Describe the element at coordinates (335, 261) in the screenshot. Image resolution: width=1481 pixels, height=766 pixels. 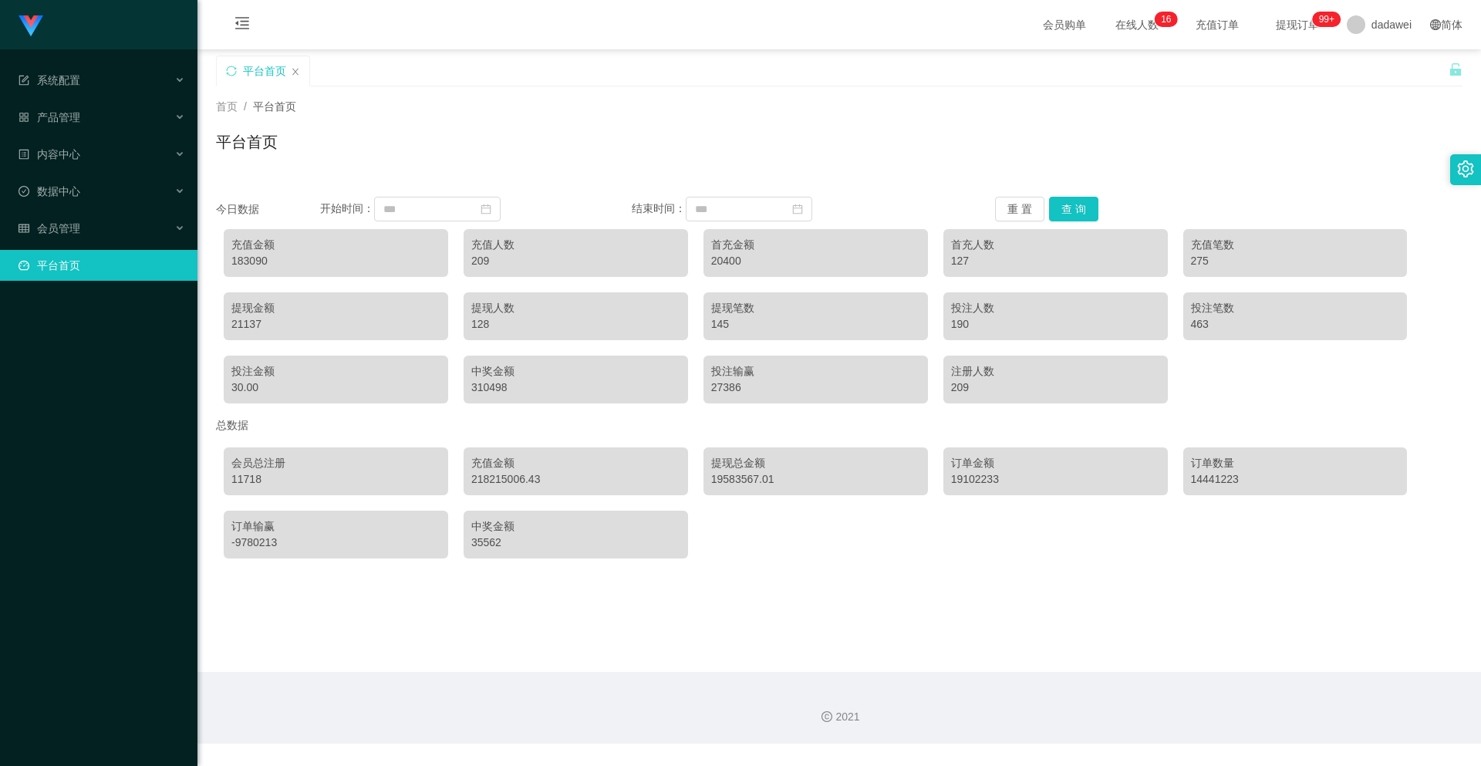
I see `div: 183090` at that location.